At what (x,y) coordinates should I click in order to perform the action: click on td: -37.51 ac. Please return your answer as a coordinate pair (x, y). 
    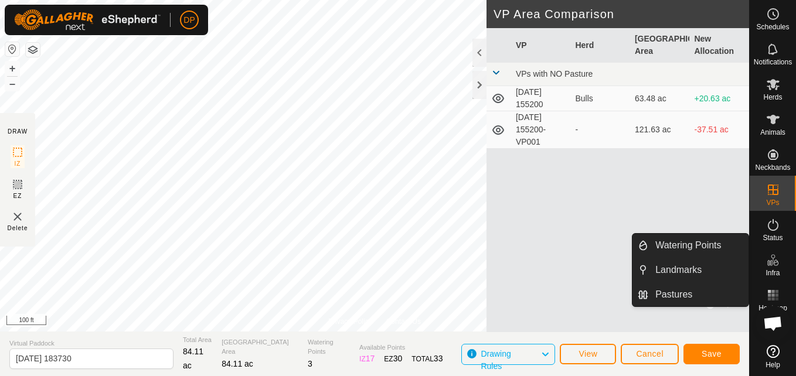
    Looking at the image, I should click on (719, 130).